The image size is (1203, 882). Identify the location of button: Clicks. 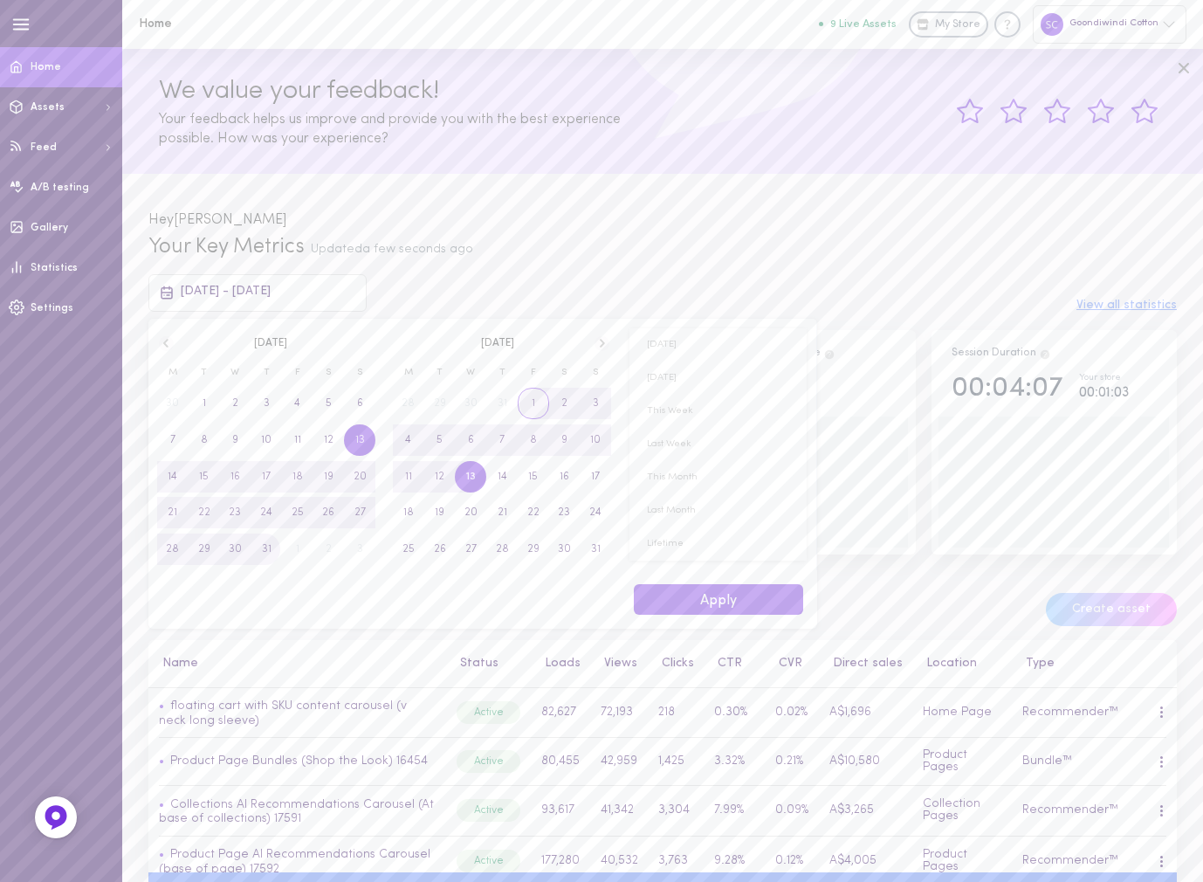
(673, 664).